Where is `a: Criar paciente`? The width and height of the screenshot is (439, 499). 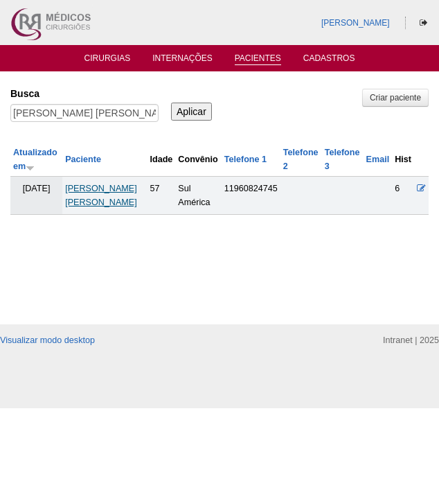 a: Criar paciente is located at coordinates (395, 98).